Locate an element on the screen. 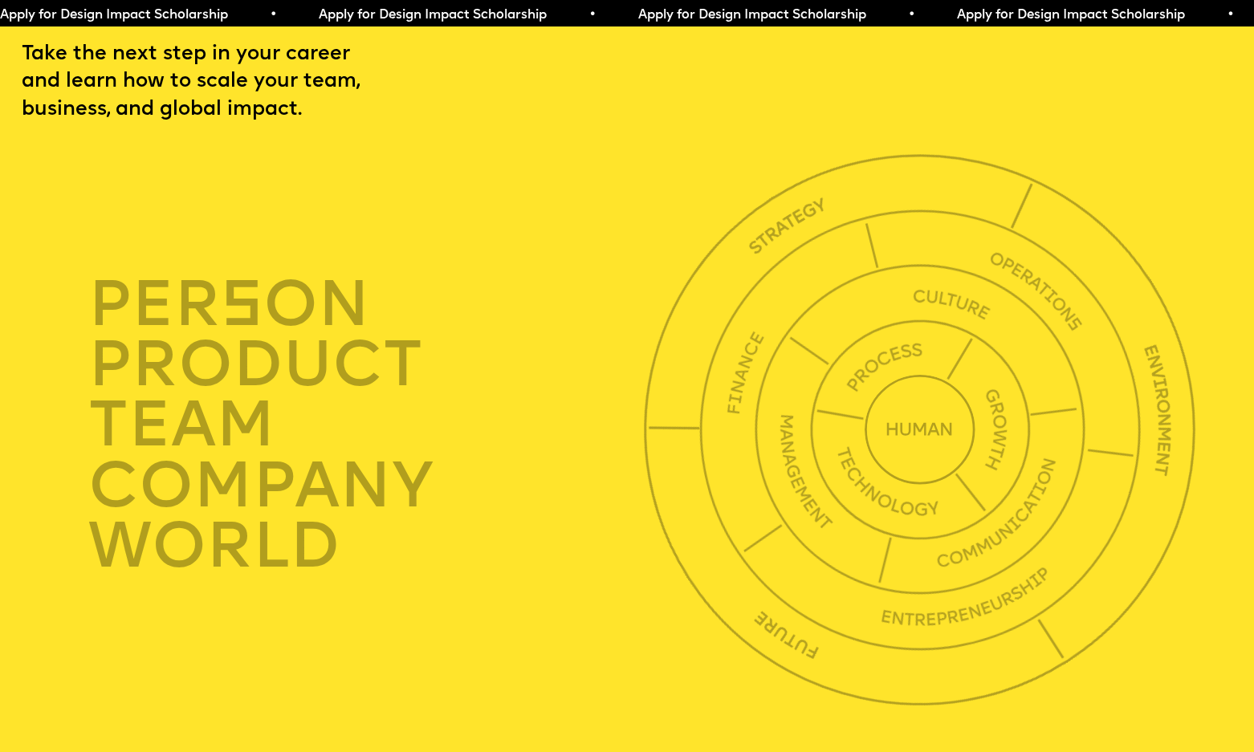  div: world is located at coordinates (370, 546).